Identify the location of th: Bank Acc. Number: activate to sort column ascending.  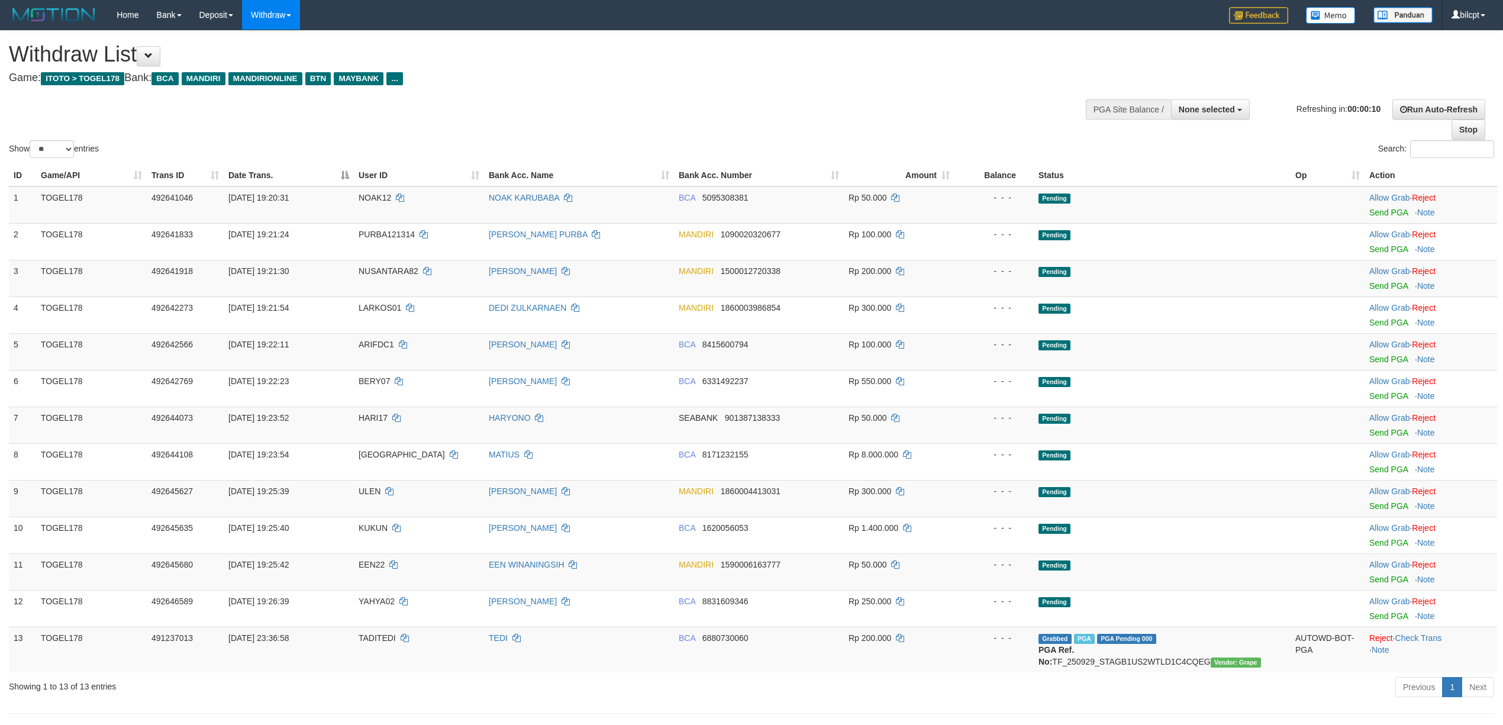
(759, 175).